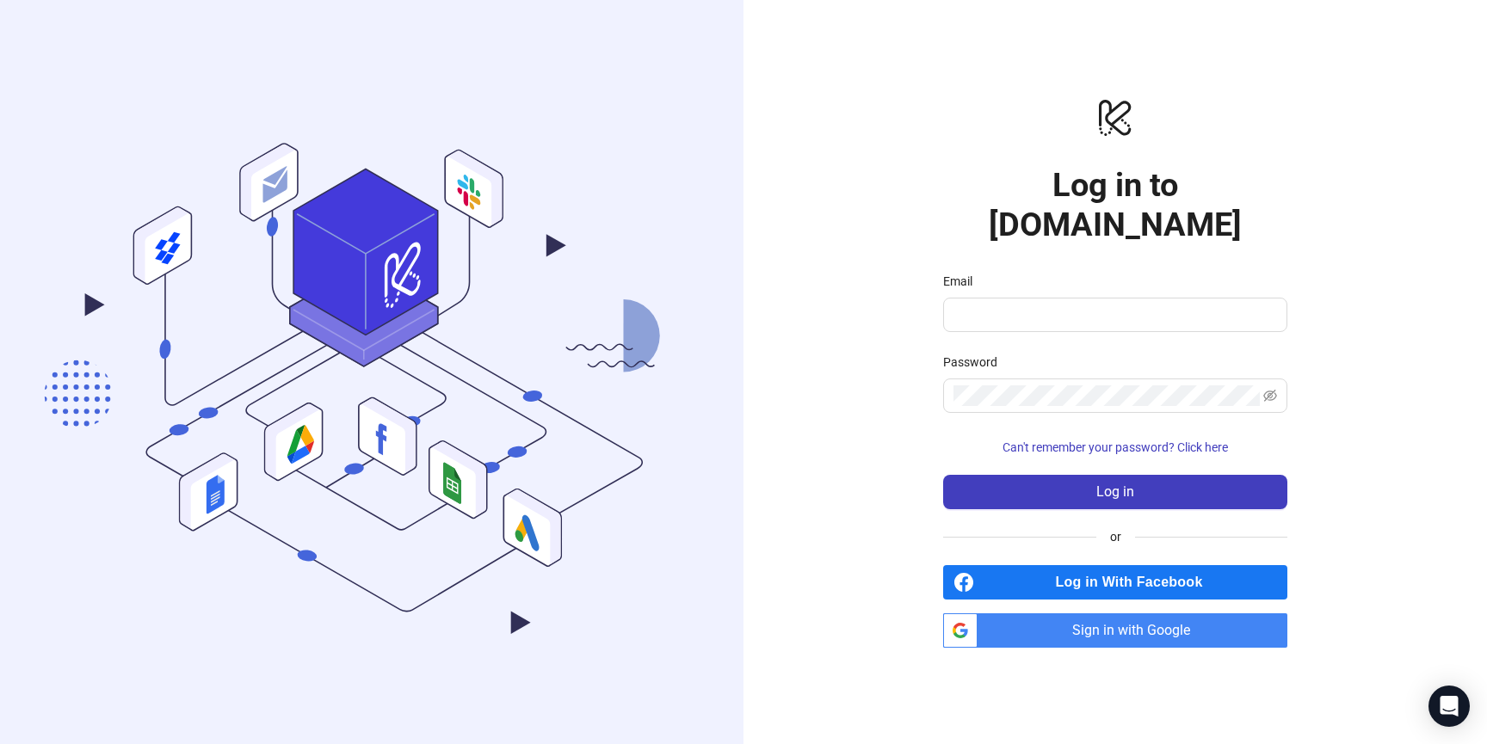  Describe the element at coordinates (1115, 447) in the screenshot. I see `button: Can't remember your password? Click here` at that location.